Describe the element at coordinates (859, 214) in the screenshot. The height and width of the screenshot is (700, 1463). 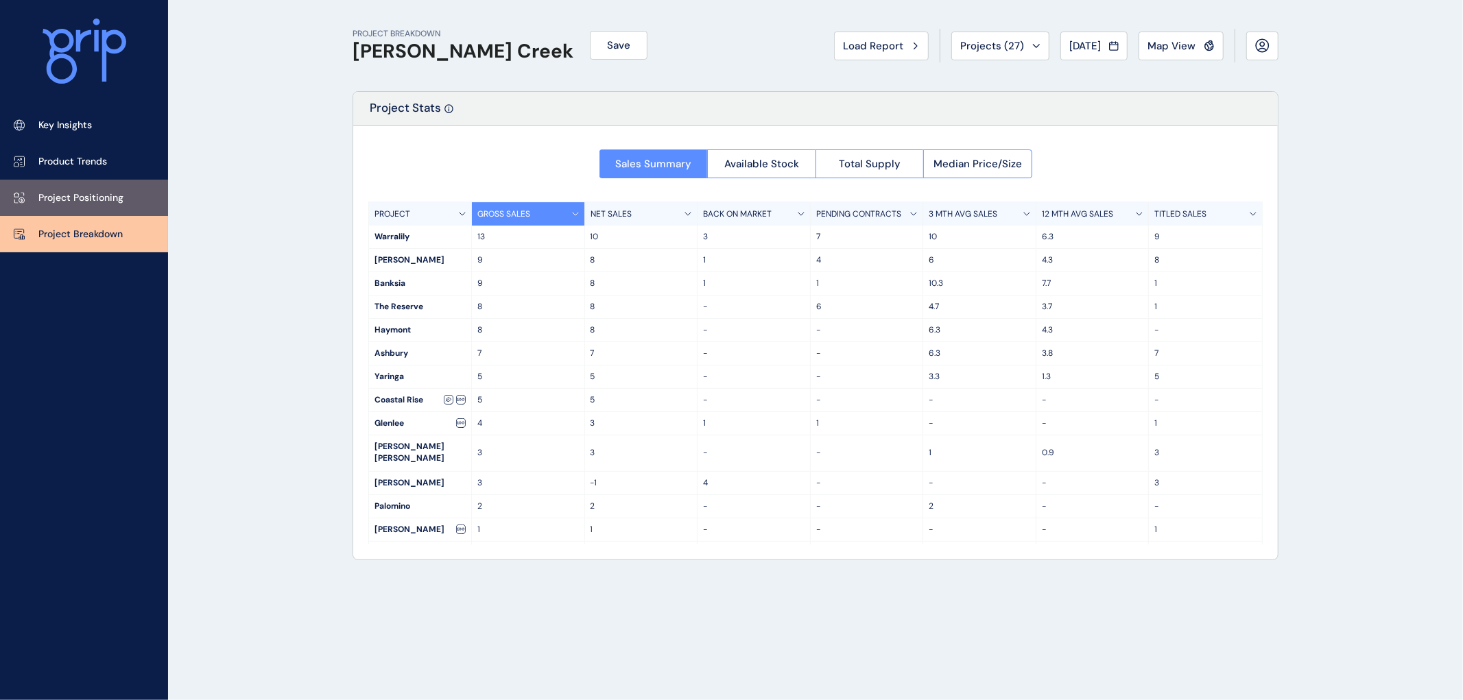
I see `p: PENDING CONTRACTS` at that location.